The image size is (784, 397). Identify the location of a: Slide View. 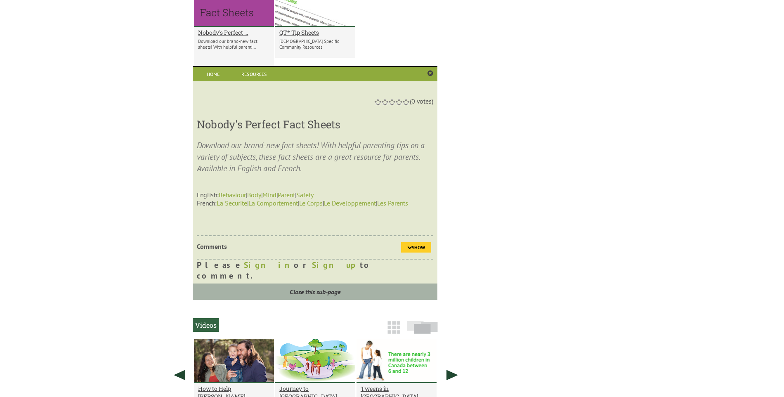
(422, 331).